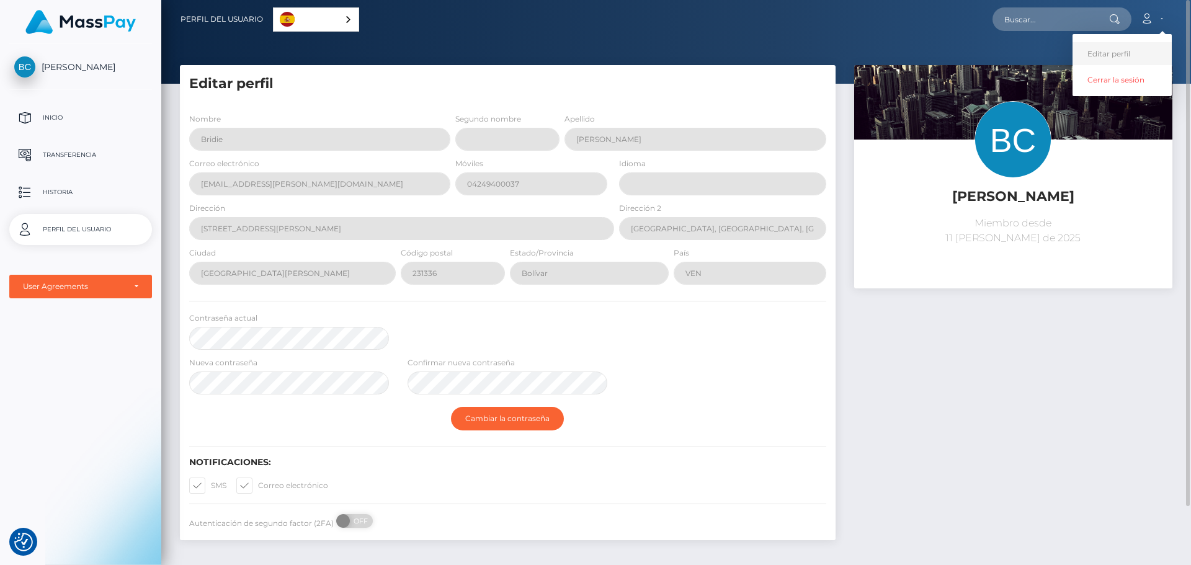 Image resolution: width=1191 pixels, height=565 pixels. I want to click on a: Transferencia, so click(81, 155).